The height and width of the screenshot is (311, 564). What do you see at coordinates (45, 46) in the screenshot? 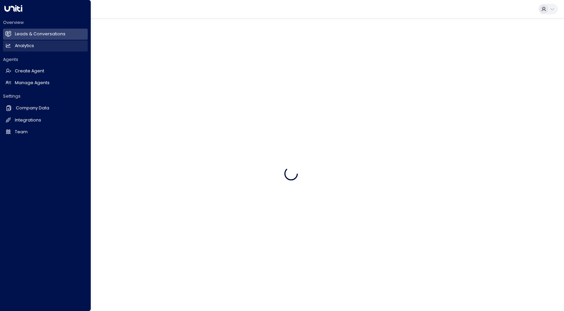
I see `a: Analytics` at bounding box center [45, 46].